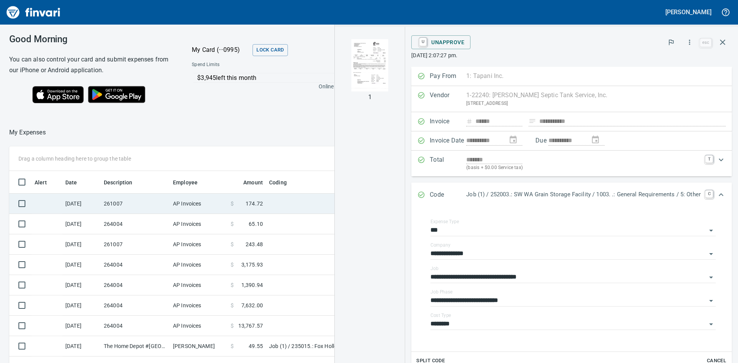 Image resolution: width=738 pixels, height=363 pixels. What do you see at coordinates (252, 265) in the screenshot?
I see `span: 3,175.93` at bounding box center [252, 265].